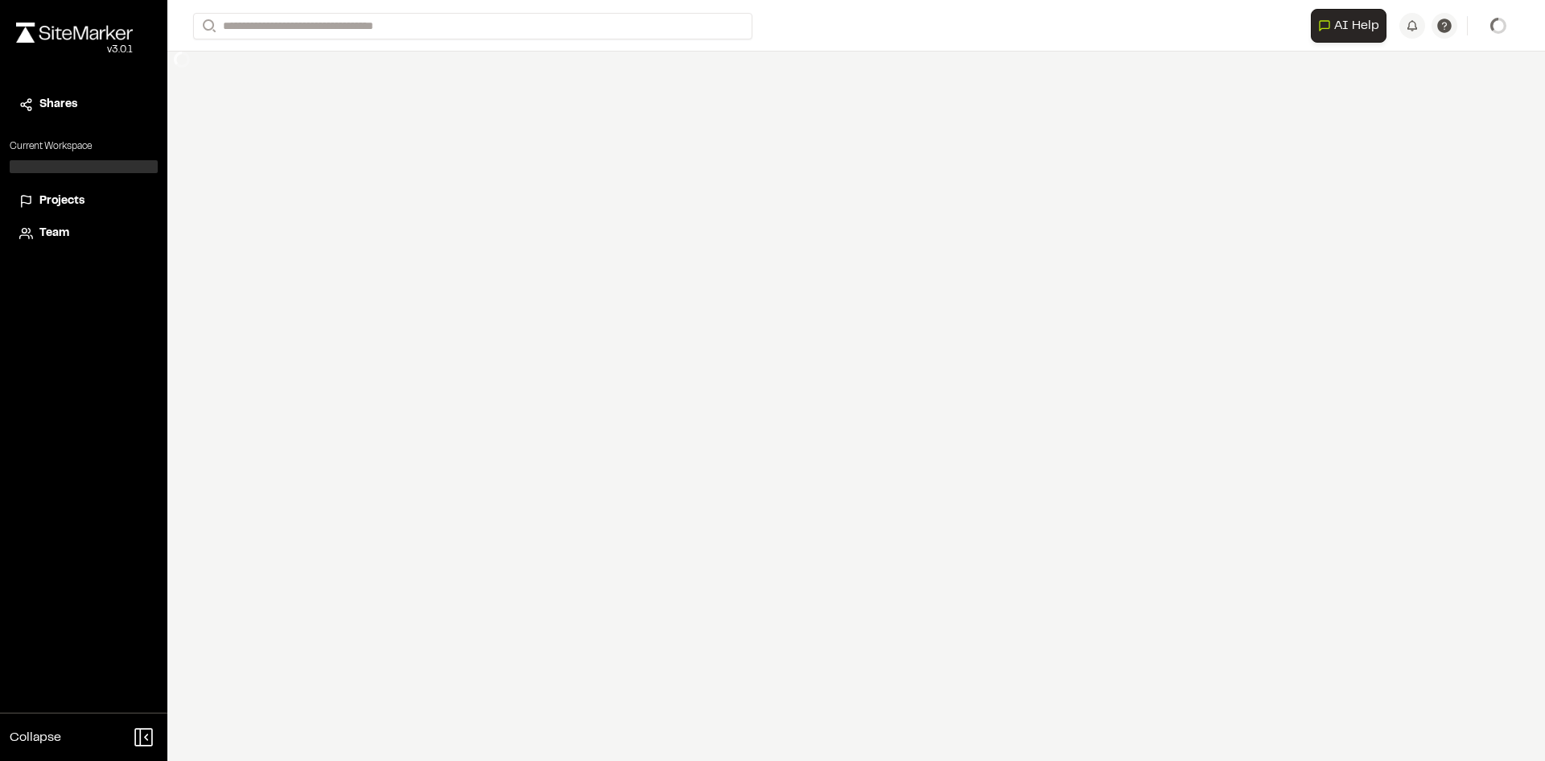 The image size is (1545, 761). What do you see at coordinates (84, 105) in the screenshot?
I see `a: Shares` at bounding box center [84, 105].